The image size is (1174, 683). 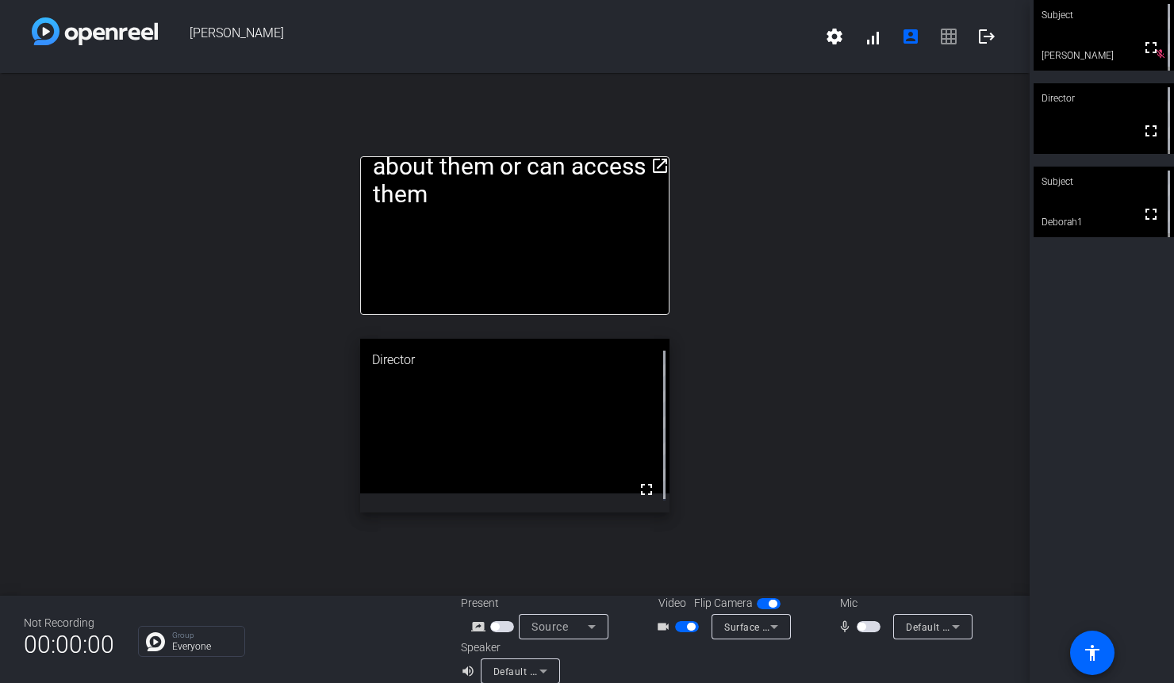 I want to click on mat-icon: settings, so click(x=835, y=37).